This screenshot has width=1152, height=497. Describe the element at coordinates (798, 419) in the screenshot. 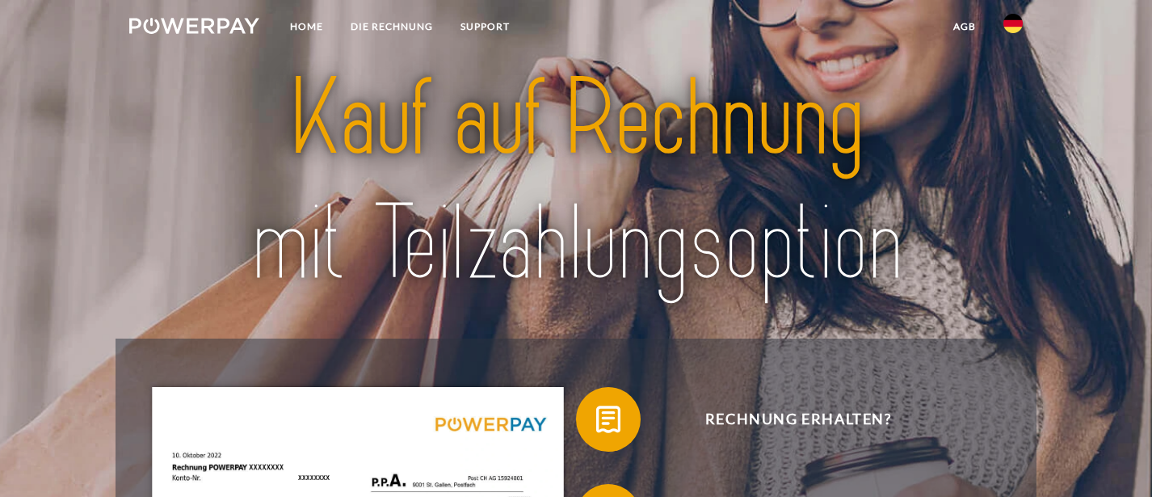

I see `span: Rechnung erhalten?` at that location.